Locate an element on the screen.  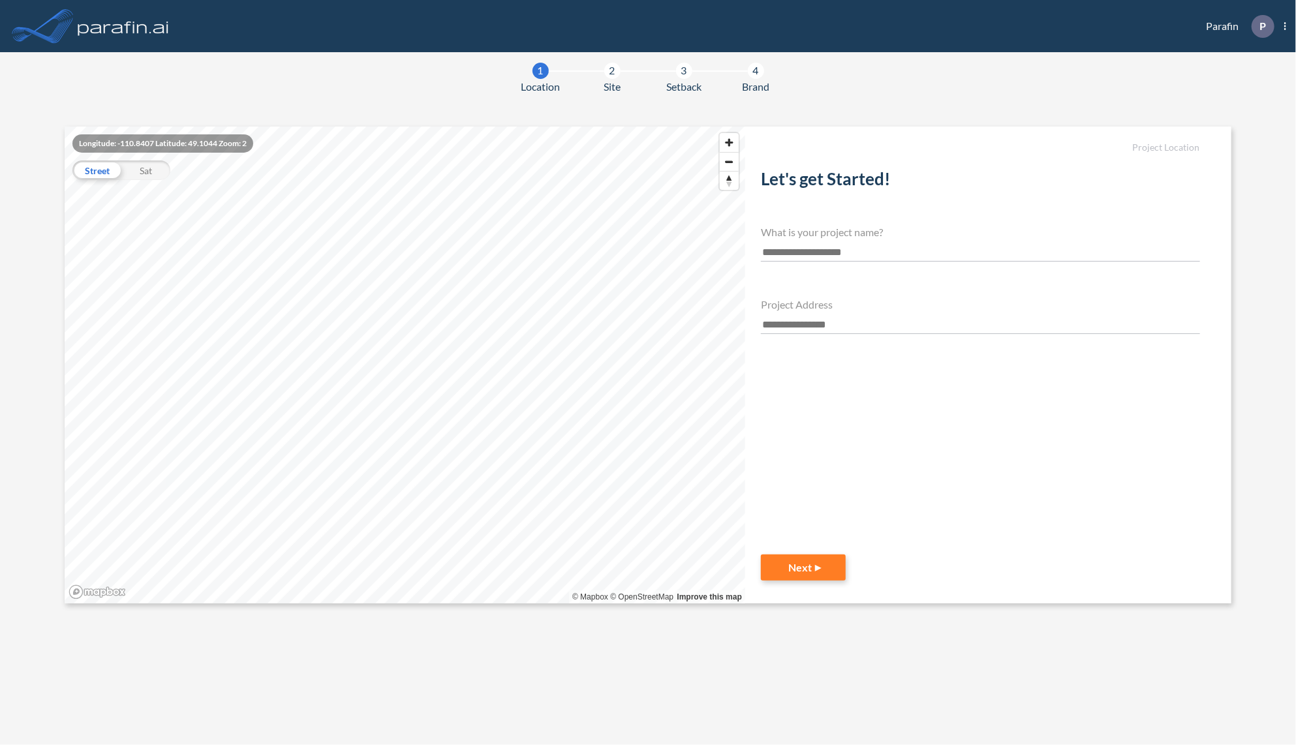
div: 3 is located at coordinates (684, 70).